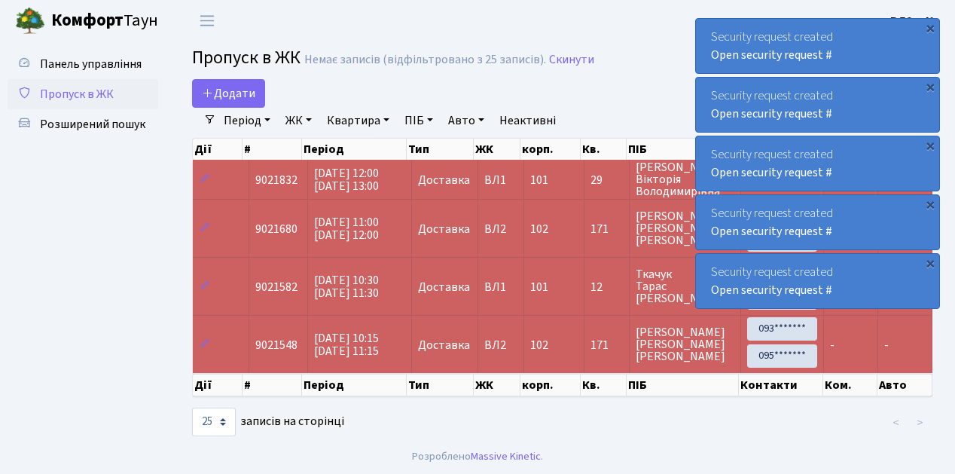 Image resolution: width=955 pixels, height=474 pixels. I want to click on a: ЖК, so click(298, 121).